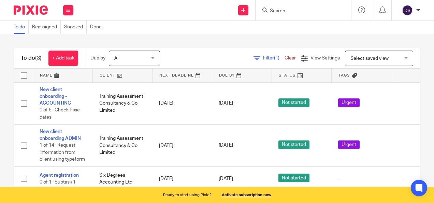  What do you see at coordinates (274, 58) in the screenshot?
I see `span: Filter` at bounding box center [274, 58].